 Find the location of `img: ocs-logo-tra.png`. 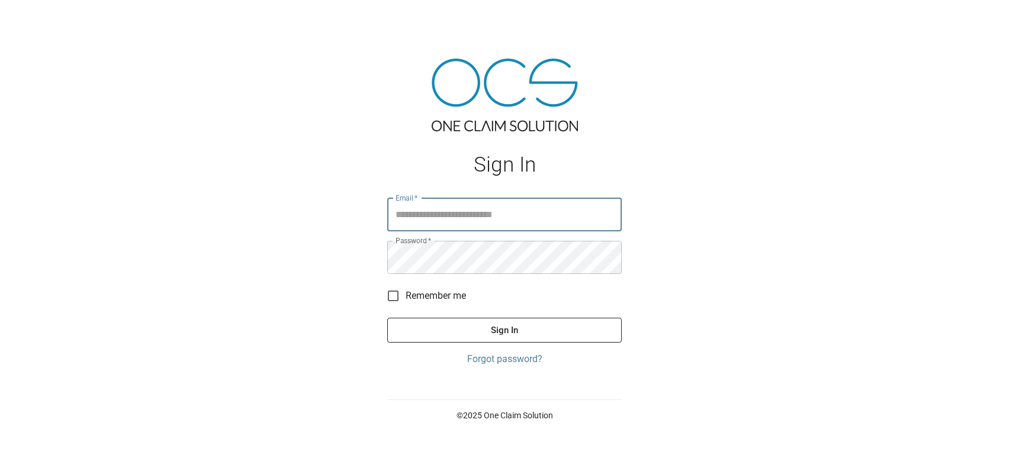

img: ocs-logo-tra.png is located at coordinates (505, 95).